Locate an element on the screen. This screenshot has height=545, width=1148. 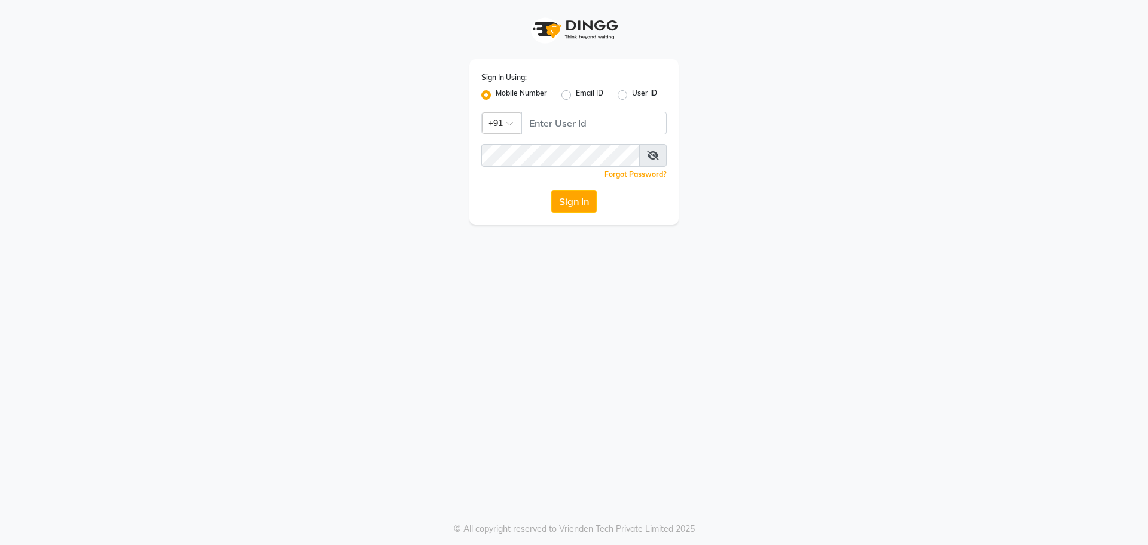
a: Forgot Password? is located at coordinates (636, 174).